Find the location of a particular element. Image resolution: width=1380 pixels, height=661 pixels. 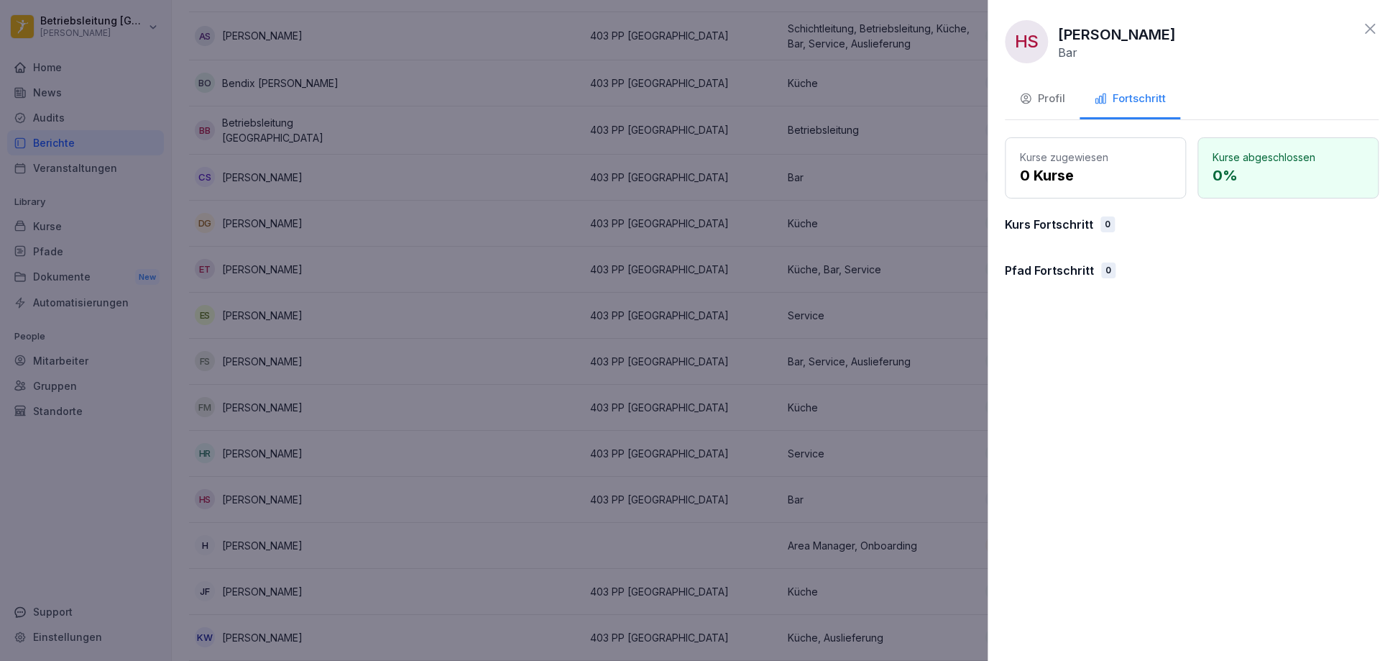

p: 0 Kurse is located at coordinates (1096, 175).